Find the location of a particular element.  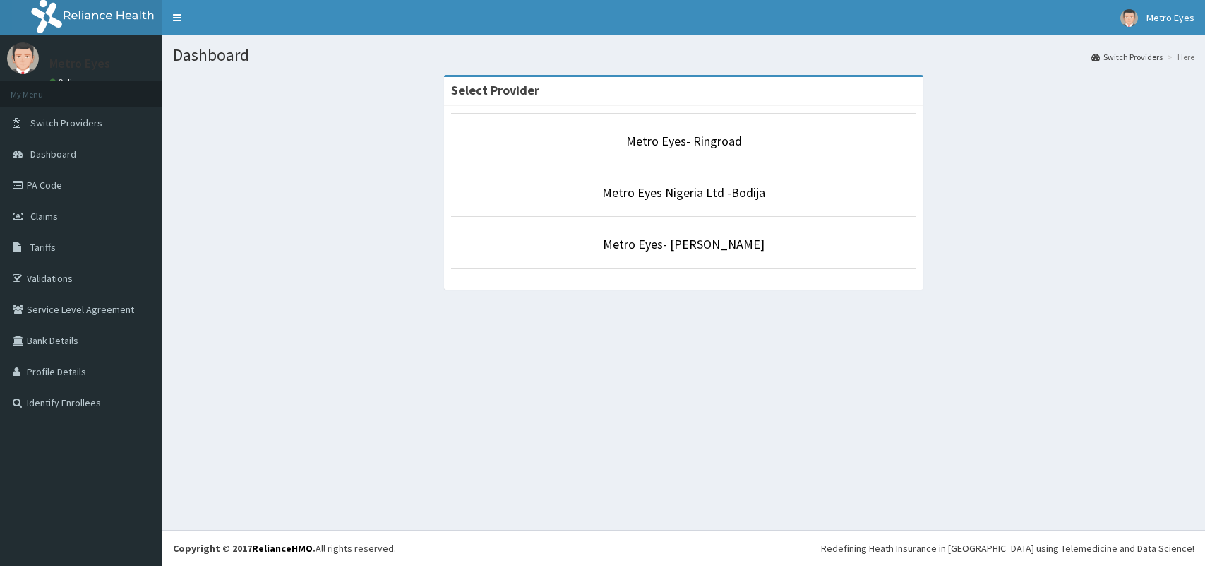

a: Metro Eyes- Ringroad is located at coordinates (684, 141).